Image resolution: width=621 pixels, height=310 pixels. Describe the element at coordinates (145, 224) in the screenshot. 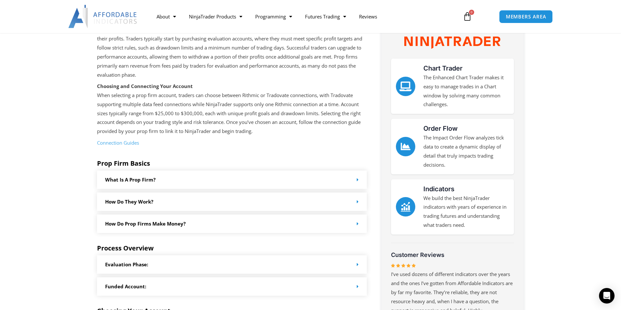

I see `a: How do Prop Firms make money?` at that location.